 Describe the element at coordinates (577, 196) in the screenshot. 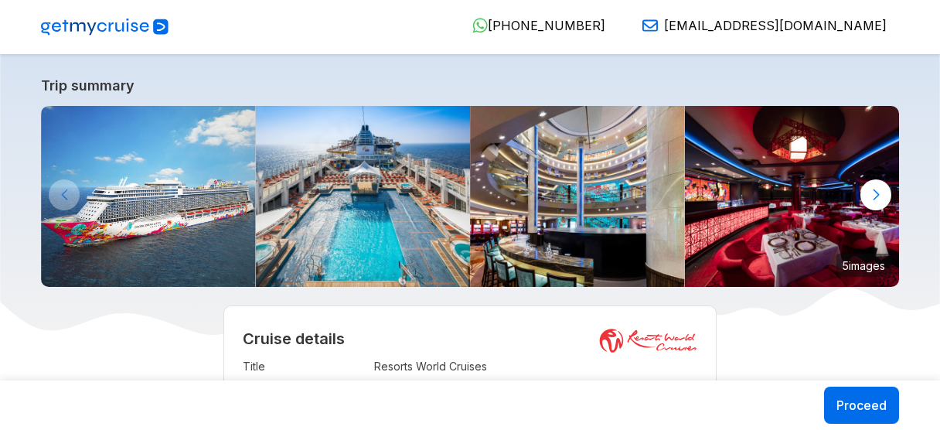

I see `img: 4.jpg` at that location.